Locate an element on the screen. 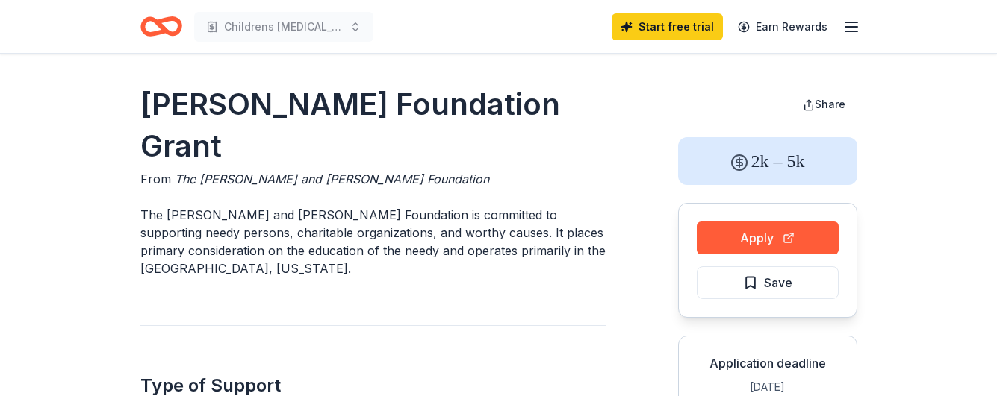 Image resolution: width=997 pixels, height=396 pixels. a: Earn Rewards is located at coordinates (782, 27).